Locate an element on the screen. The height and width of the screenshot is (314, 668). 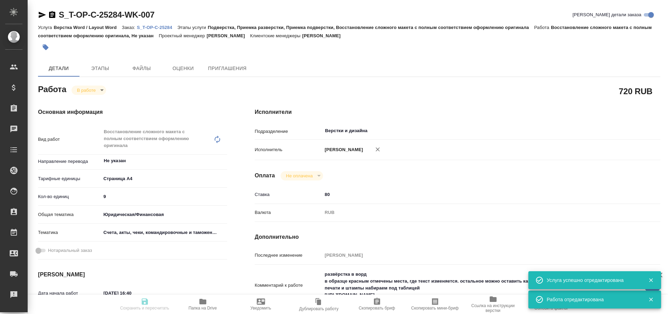
span: Уведомить is located at coordinates (261, 309).